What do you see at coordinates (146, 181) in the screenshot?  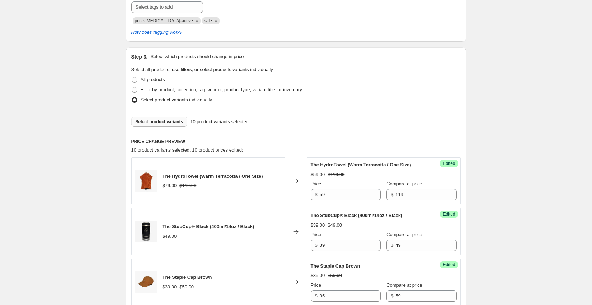 I see `img: vendor-hooded-towel-poncho-orange-absorbs-water_80x.jpg` at bounding box center [146, 181].